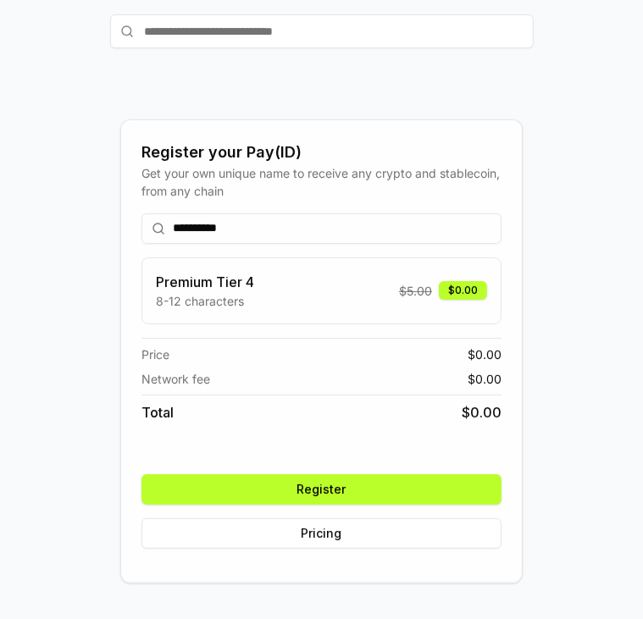 The image size is (643, 619). What do you see at coordinates (321, 153) in the screenshot?
I see `div: Register your Pay(ID)` at bounding box center [321, 153].